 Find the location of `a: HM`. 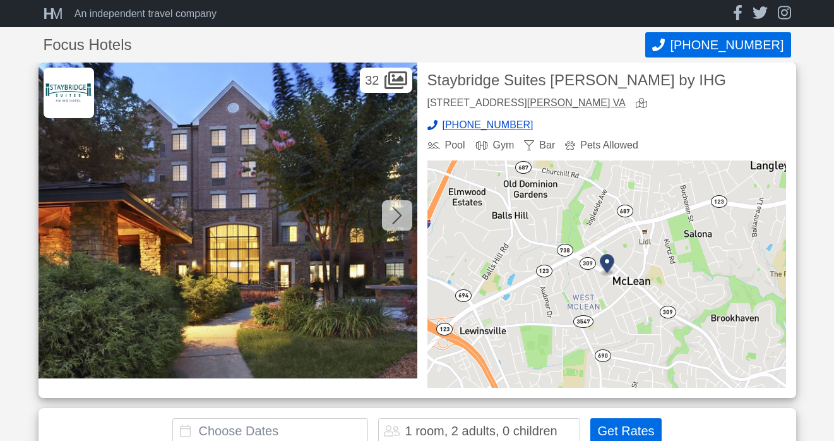

a: HM is located at coordinates (56, 14).